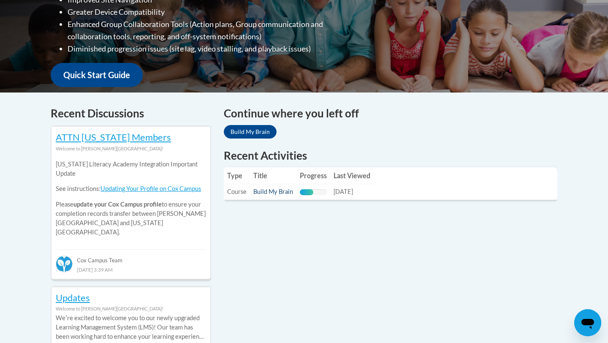 The image size is (608, 343). Describe the element at coordinates (212, 30) in the screenshot. I see `li: Enhanced Group Collaboration Tools (Action plans, Group communication and collaboration tools, re...` at that location.